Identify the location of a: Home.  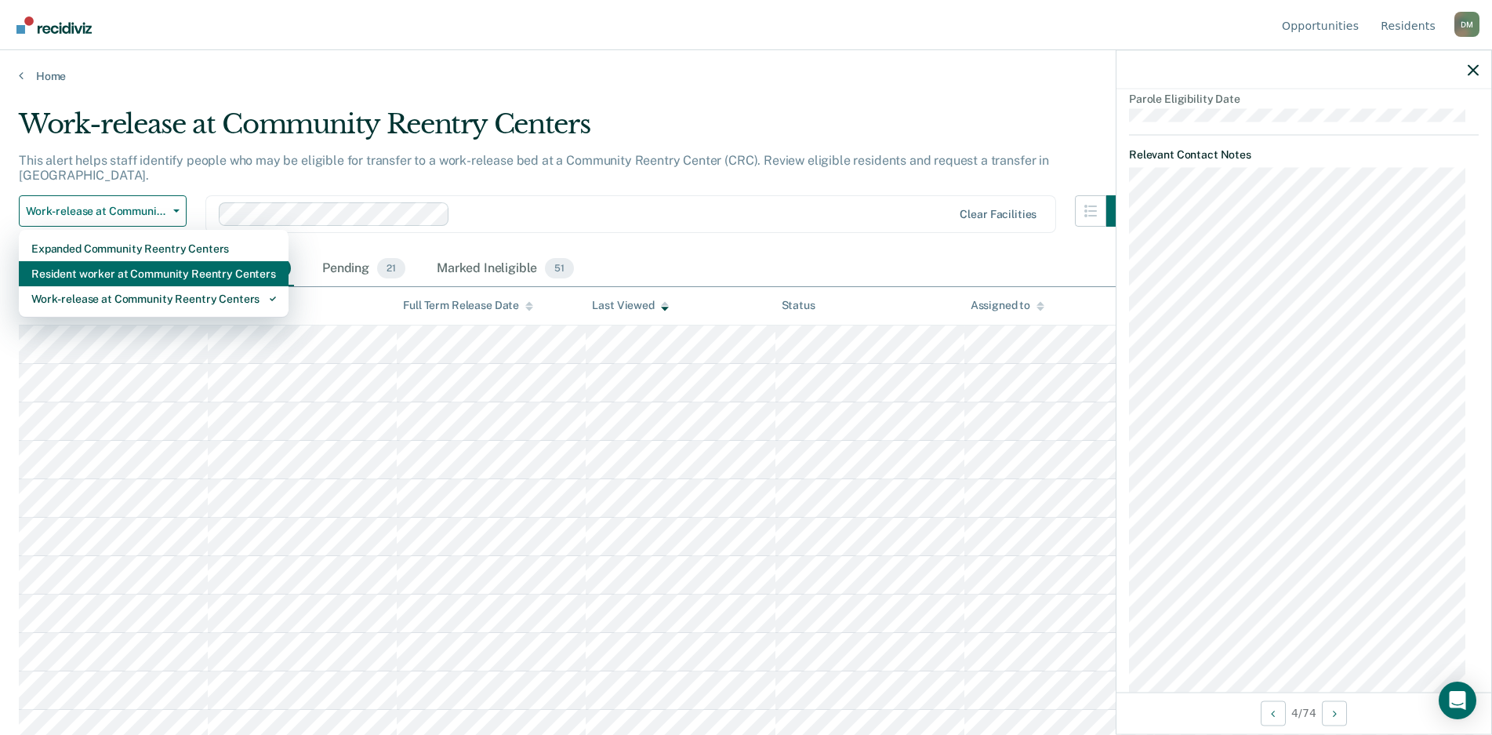
(746, 76).